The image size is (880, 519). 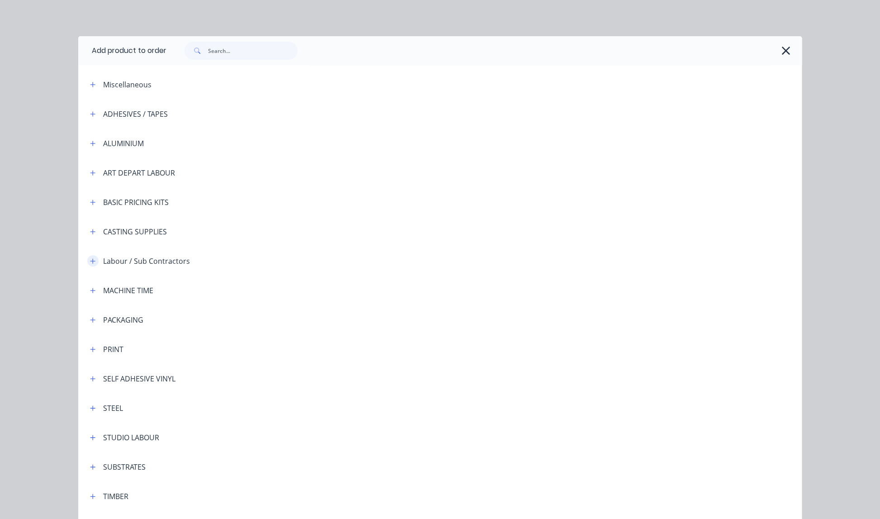 I want to click on div: BASIC PRICING KITS, so click(x=136, y=202).